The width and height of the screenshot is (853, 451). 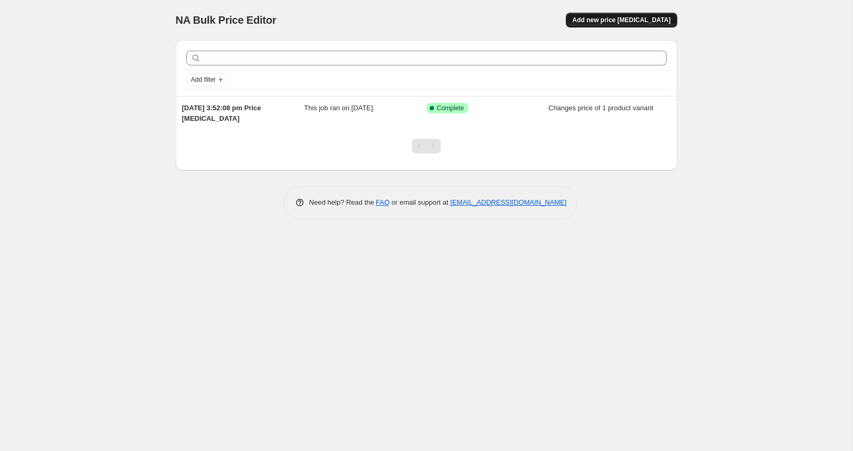 What do you see at coordinates (382, 202) in the screenshot?
I see `a: FAQ` at bounding box center [382, 202].